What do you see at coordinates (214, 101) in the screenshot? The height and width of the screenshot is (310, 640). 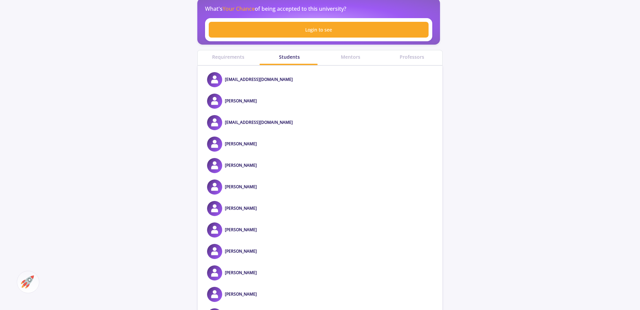 I see `img: soroush torabiavatar` at bounding box center [214, 101].